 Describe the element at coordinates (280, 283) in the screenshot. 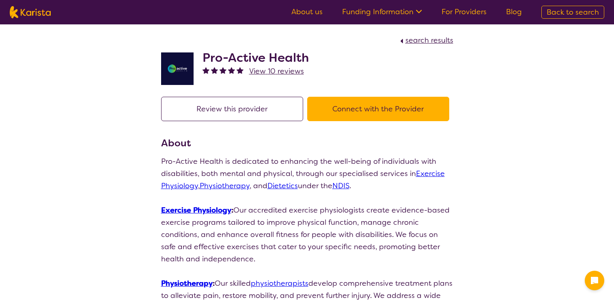

I see `a: physiotherapists` at that location.